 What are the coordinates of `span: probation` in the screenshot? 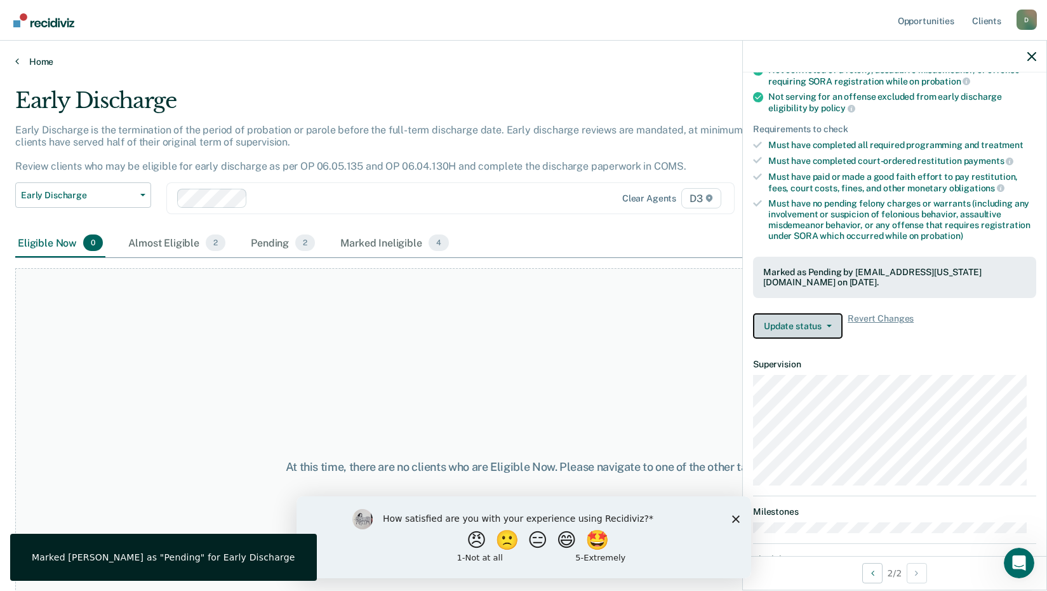 It's located at (946, 81).